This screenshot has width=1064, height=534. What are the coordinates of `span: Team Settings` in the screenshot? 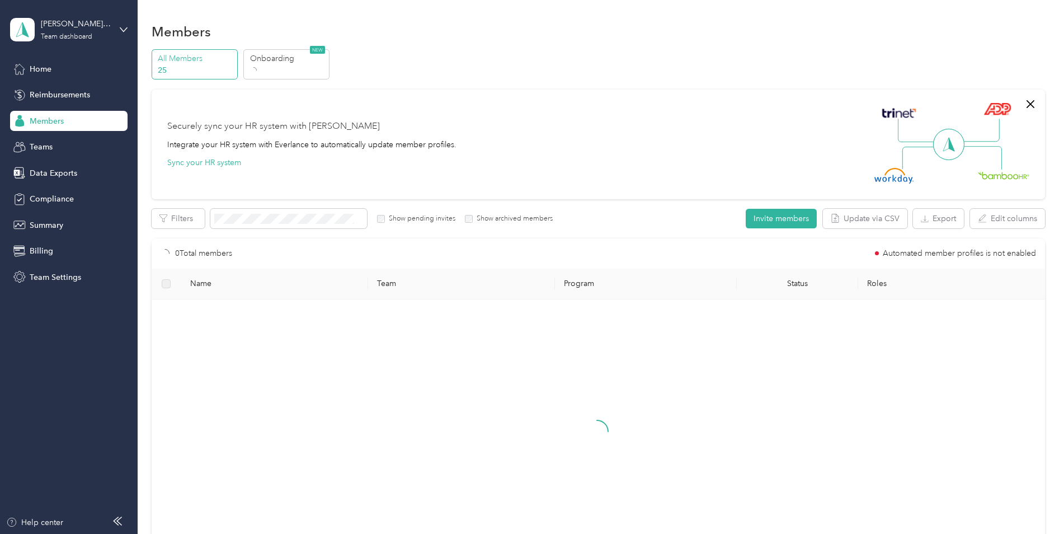 It's located at (55, 277).